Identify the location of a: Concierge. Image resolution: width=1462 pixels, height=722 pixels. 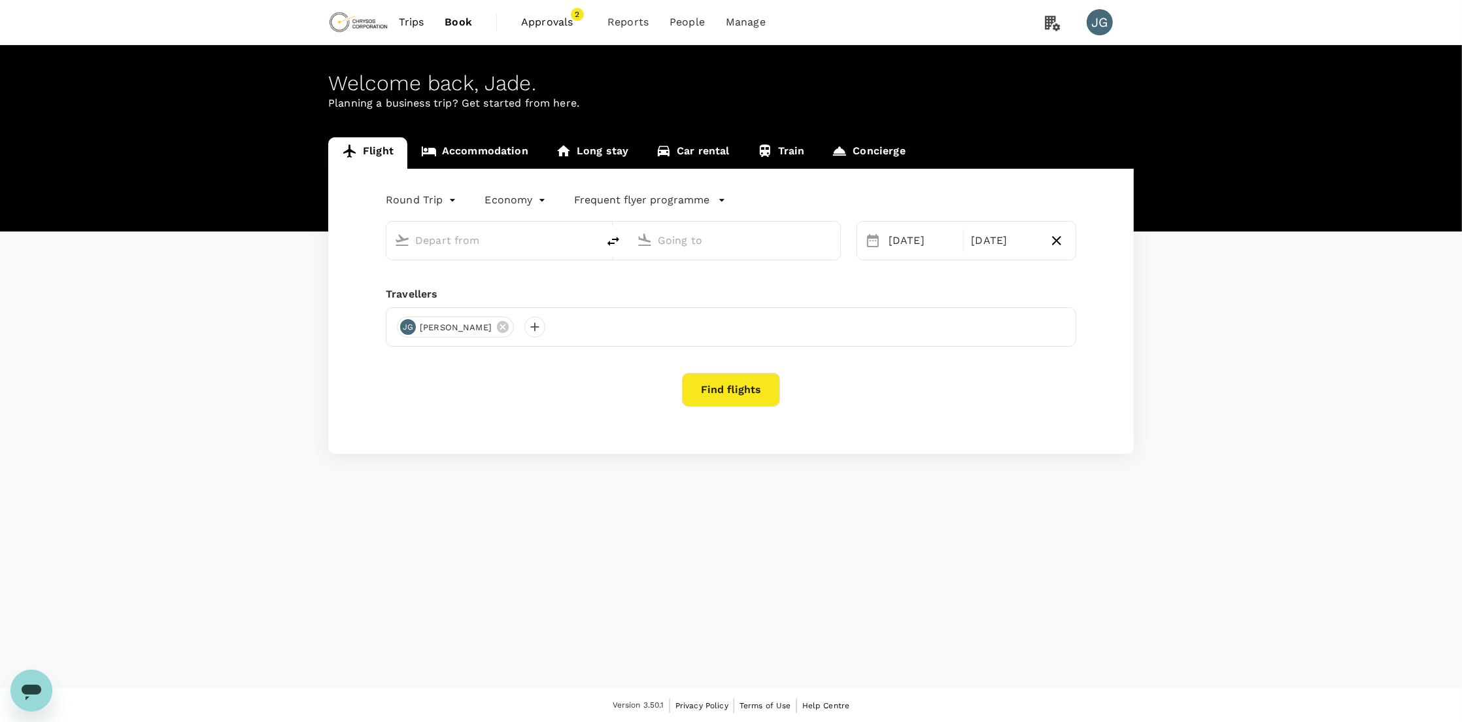
(868, 153).